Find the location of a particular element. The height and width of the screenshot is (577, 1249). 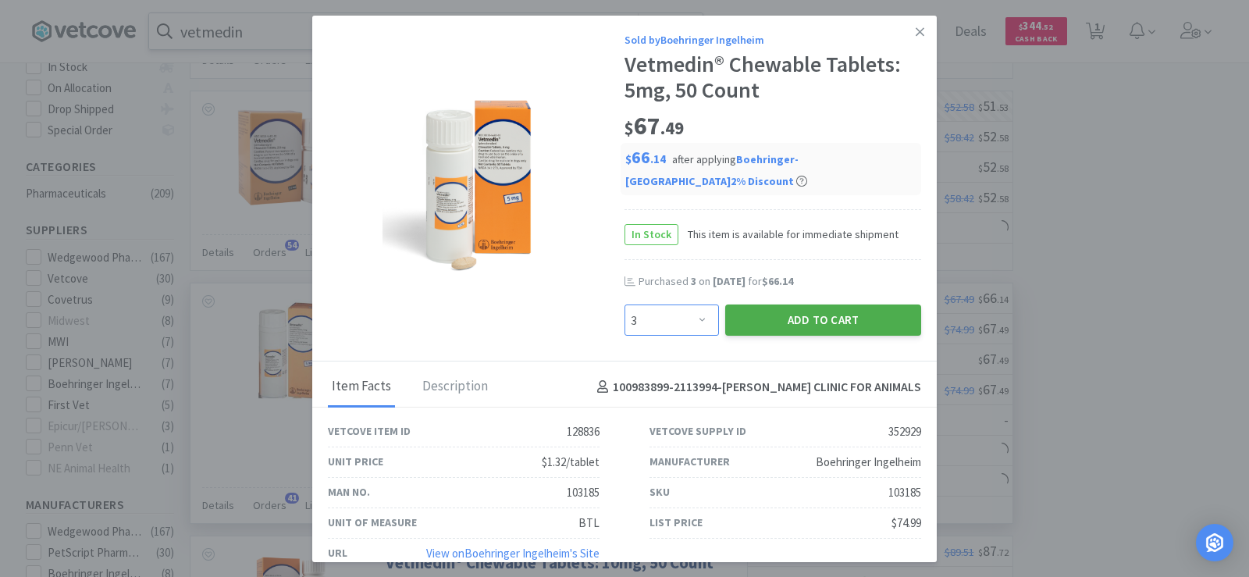

img: 826c8c8bf6a7470bb242eeea439eb588_352929.png is located at coordinates (476, 183).